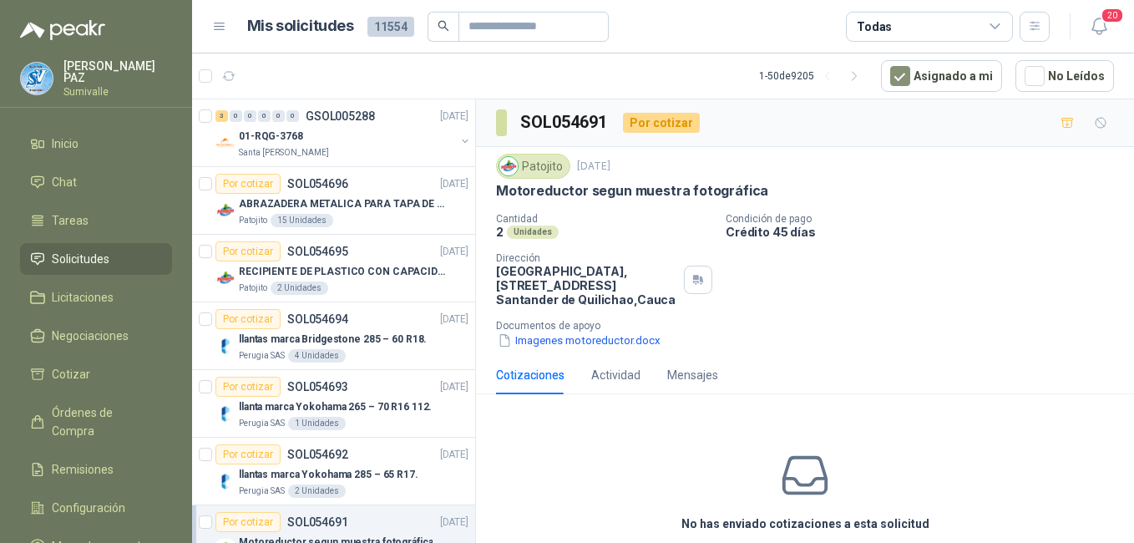 This screenshot has height=543, width=1134. What do you see at coordinates (271, 136) in the screenshot?
I see `p: 01-RQG-3768` at bounding box center [271, 136].